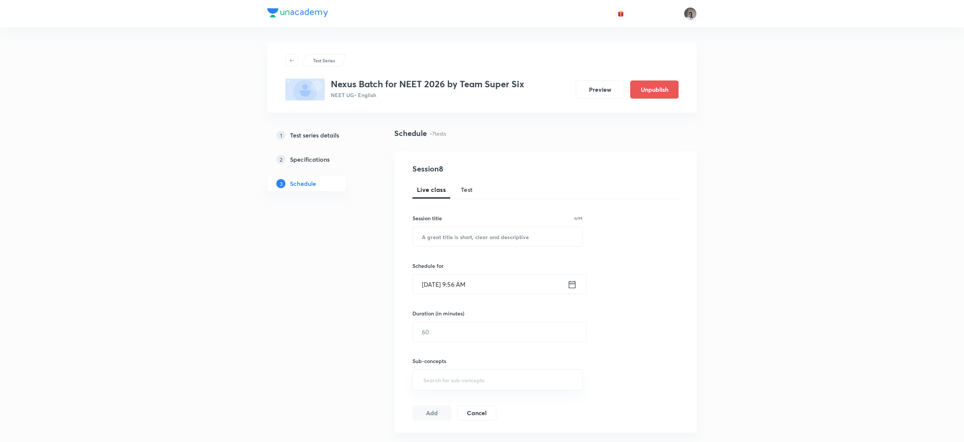 The height and width of the screenshot is (442, 964). Describe the element at coordinates (498, 266) in the screenshot. I see `h6: Schedule for` at that location.